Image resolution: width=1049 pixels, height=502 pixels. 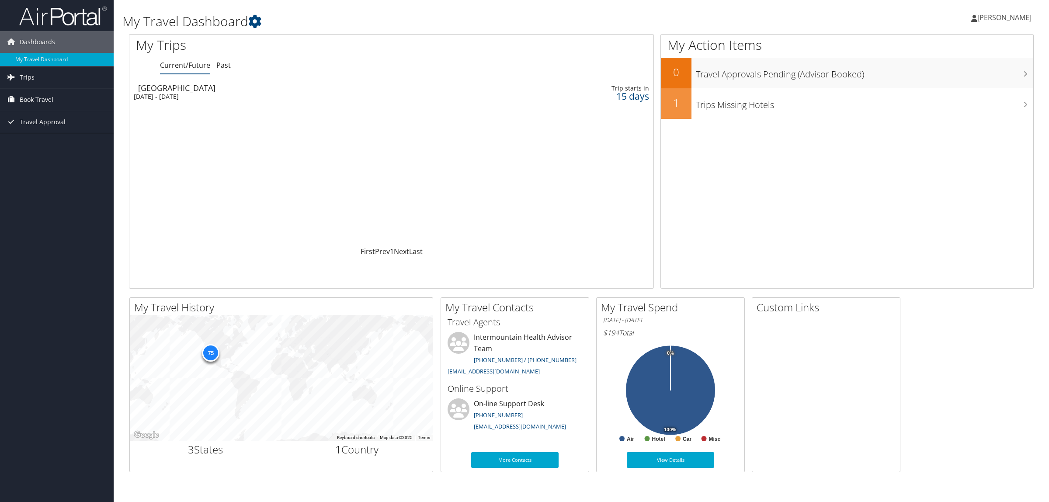 What do you see at coordinates (864, 103) in the screenshot?
I see `h3: Trips Missing Hotels` at bounding box center [864, 103].